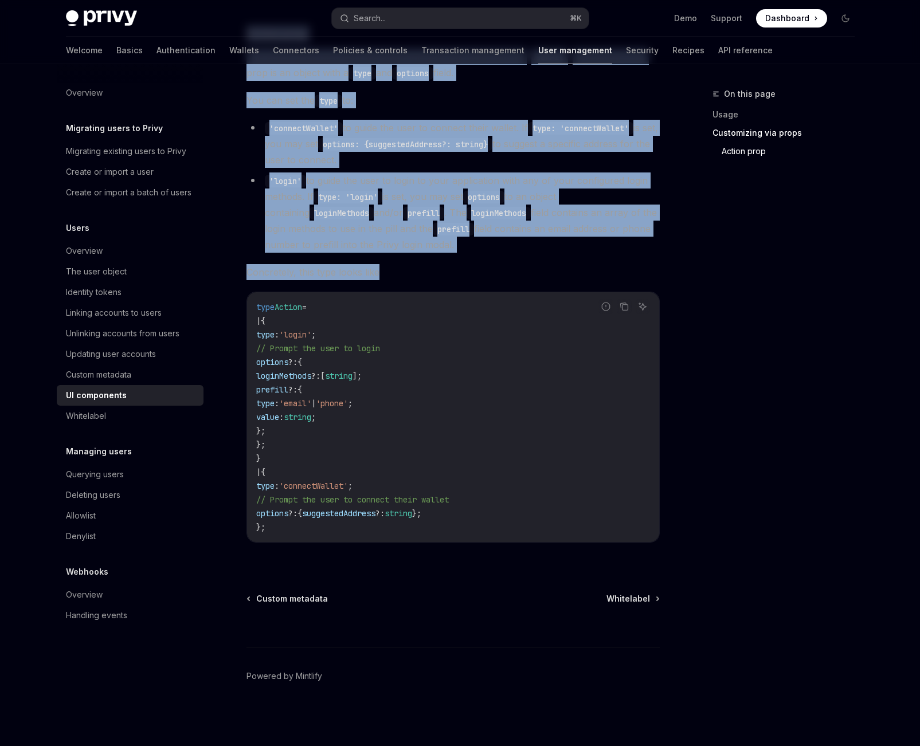 The image size is (920, 746). I want to click on a: Identity tokens, so click(130, 292).